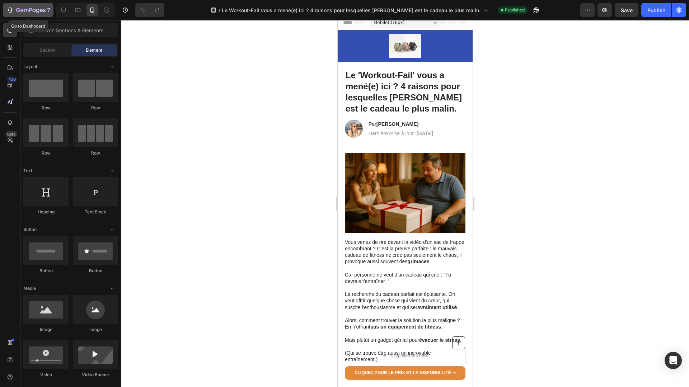 This screenshot has width=689, height=387. I want to click on strong: pas un équipement de fitness, so click(68, 303).